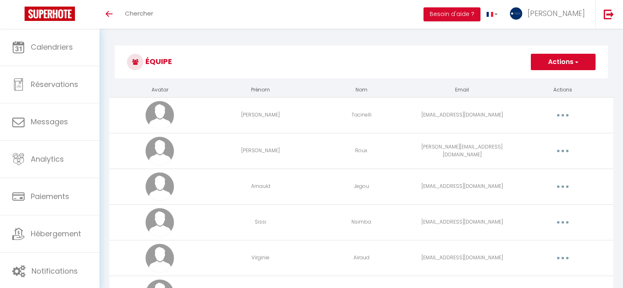  I want to click on td: Nsimba, so click(361, 222).